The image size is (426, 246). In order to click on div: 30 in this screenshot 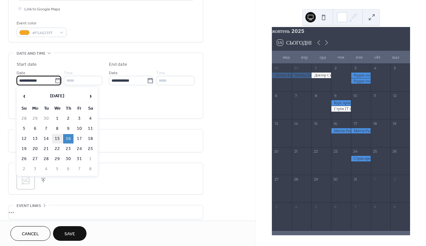, I will do `click(335, 179)`.